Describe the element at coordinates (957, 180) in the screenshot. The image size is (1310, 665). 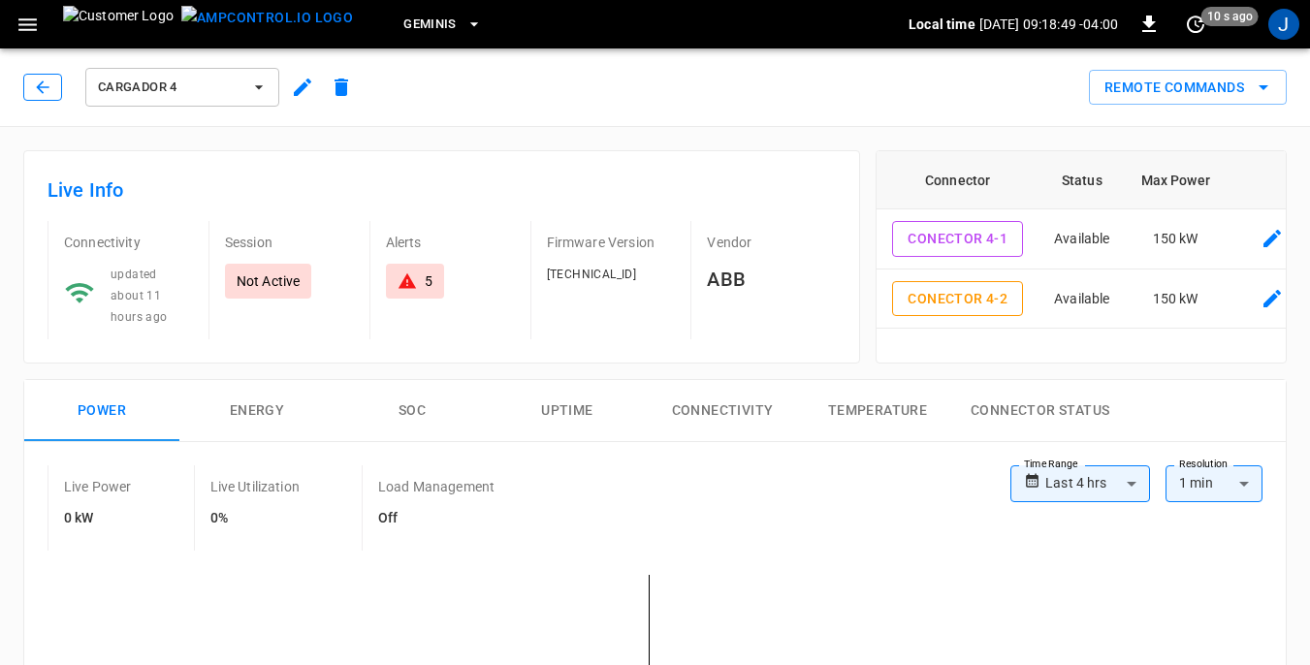
I see `th: Connector` at that location.